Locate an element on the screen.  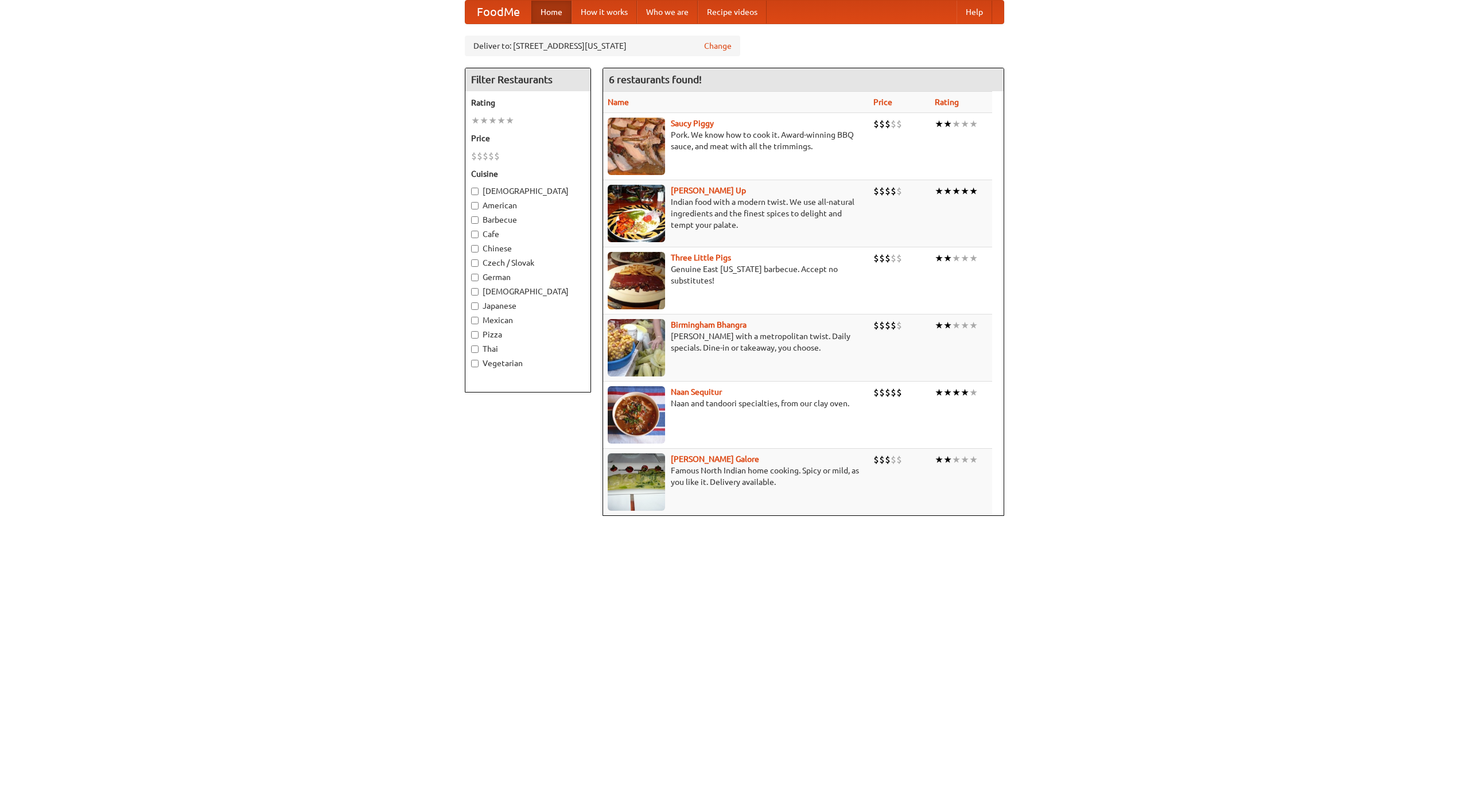
a: How it works is located at coordinates (604, 12).